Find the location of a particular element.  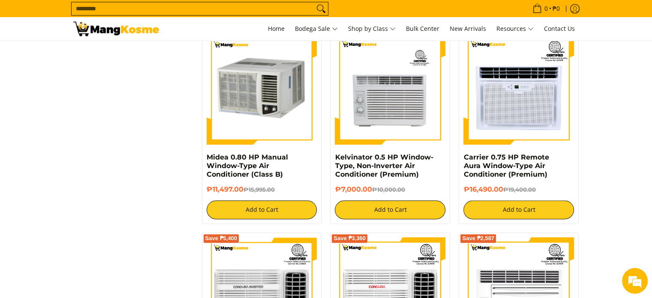

a: Midea 0.80 HP Manual Window-Type Air Conditioner (Class B) is located at coordinates (247, 165).